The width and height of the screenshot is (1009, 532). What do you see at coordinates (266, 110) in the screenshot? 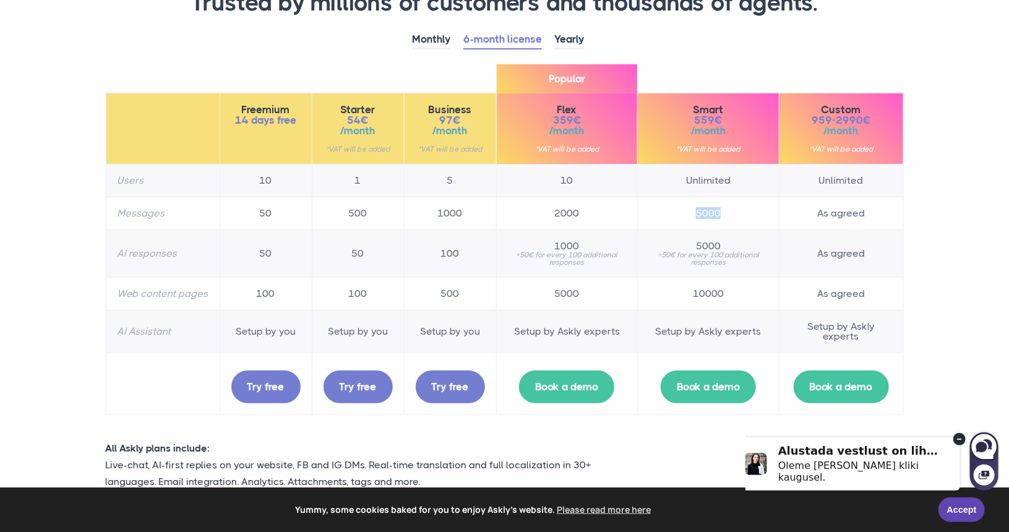
I see `span: Freemium` at bounding box center [266, 110].